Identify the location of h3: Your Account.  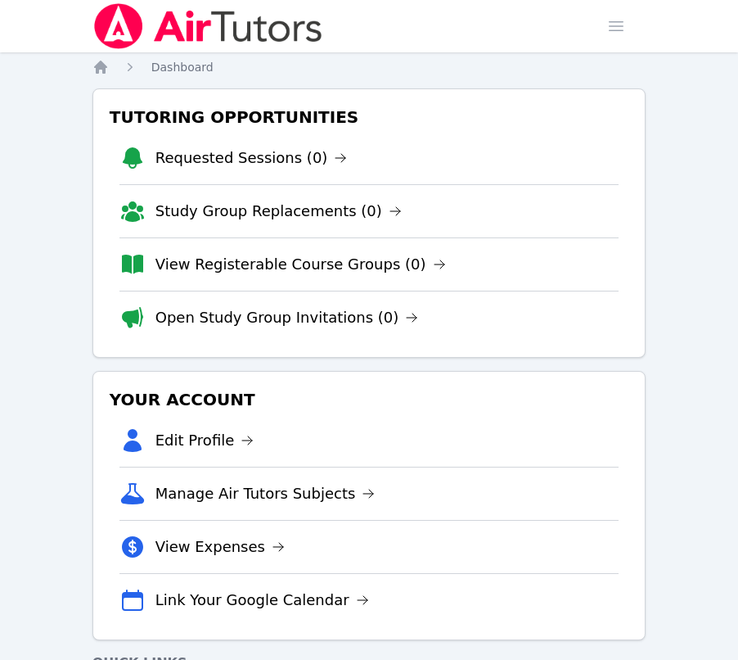
(369, 399).